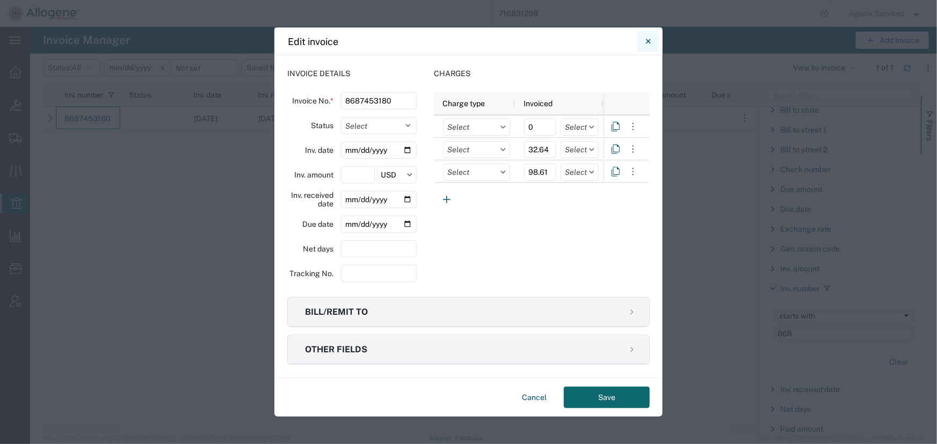 This screenshot has width=937, height=444. Describe the element at coordinates (313, 175) in the screenshot. I see `label: Inv. amount` at that location.